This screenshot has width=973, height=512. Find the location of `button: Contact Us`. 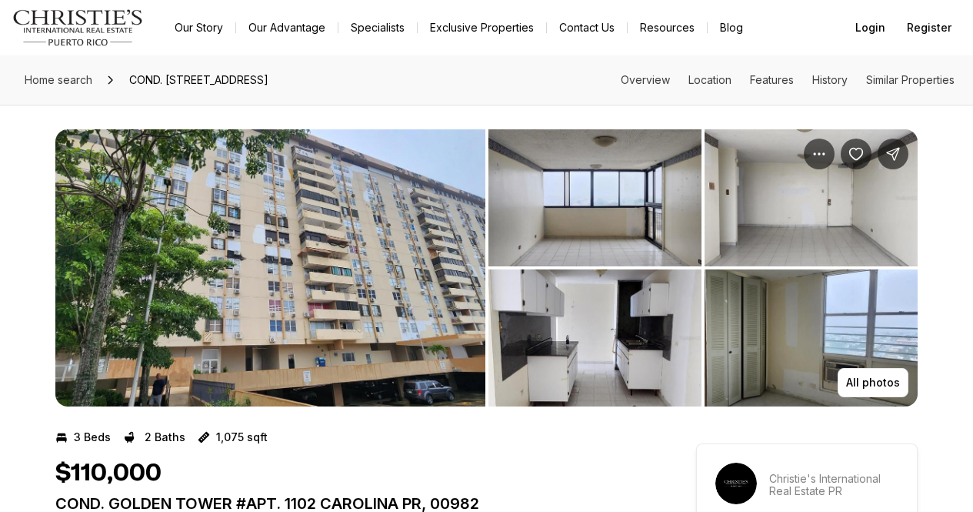

button: Contact Us is located at coordinates (587, 28).